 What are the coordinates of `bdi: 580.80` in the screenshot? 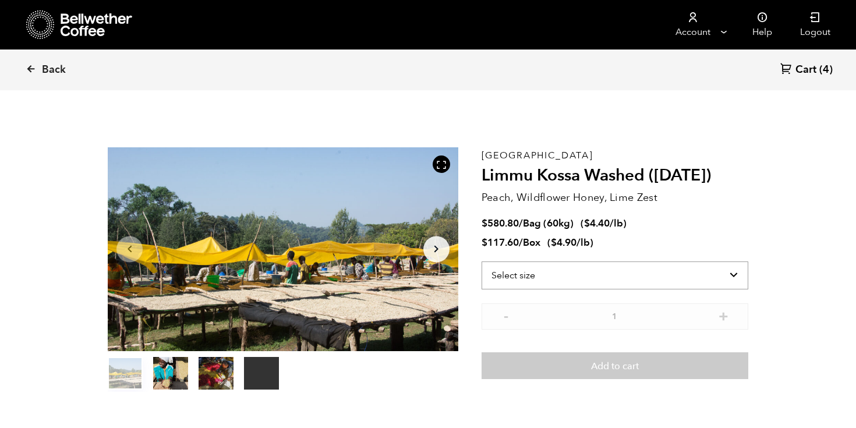 It's located at (500, 223).